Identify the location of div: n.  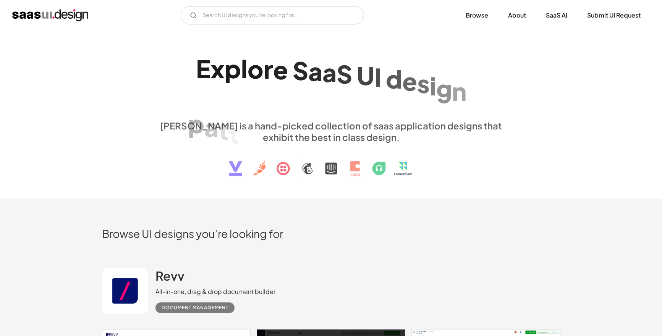
(459, 91).